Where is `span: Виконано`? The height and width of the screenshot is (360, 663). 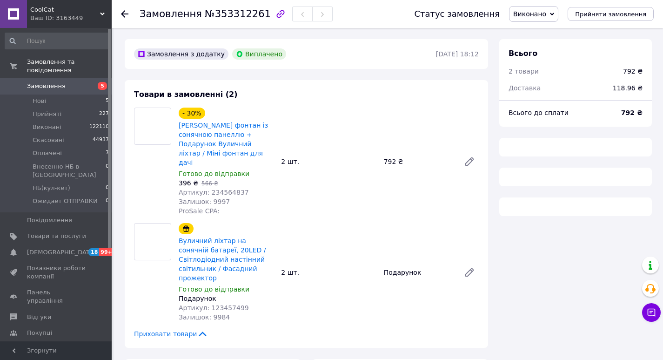
span: Виконано is located at coordinates (530, 14).